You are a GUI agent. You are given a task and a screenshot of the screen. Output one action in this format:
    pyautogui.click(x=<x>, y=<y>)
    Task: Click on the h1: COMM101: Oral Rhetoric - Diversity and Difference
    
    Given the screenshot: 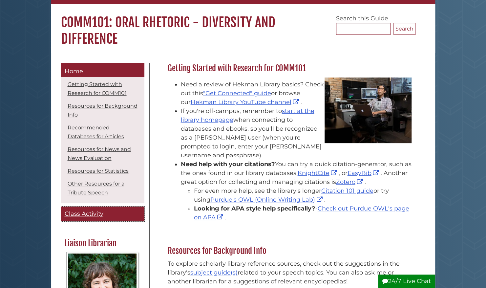 What is the action you would take?
    pyautogui.click(x=243, y=26)
    